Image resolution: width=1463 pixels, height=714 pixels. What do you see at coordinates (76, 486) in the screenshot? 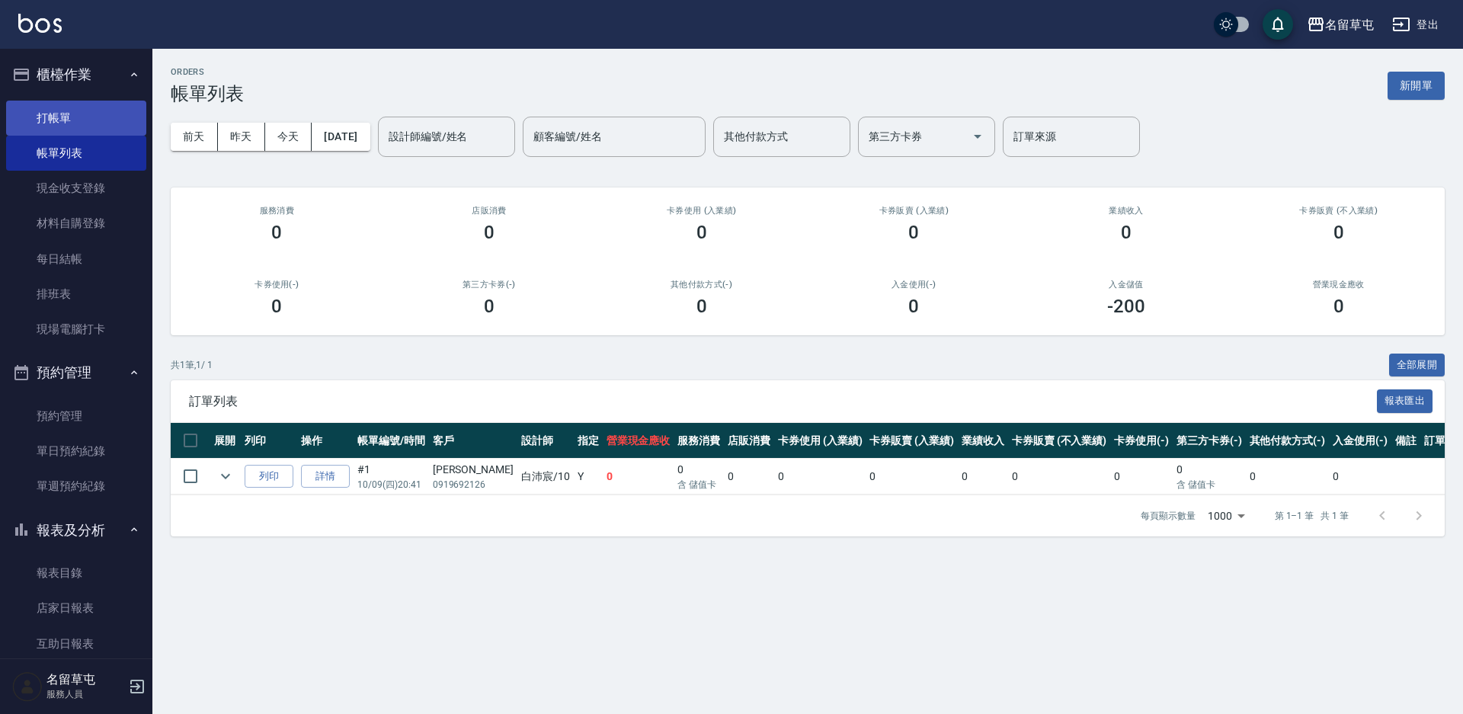
I see `a: 單週預約紀錄` at bounding box center [76, 486].